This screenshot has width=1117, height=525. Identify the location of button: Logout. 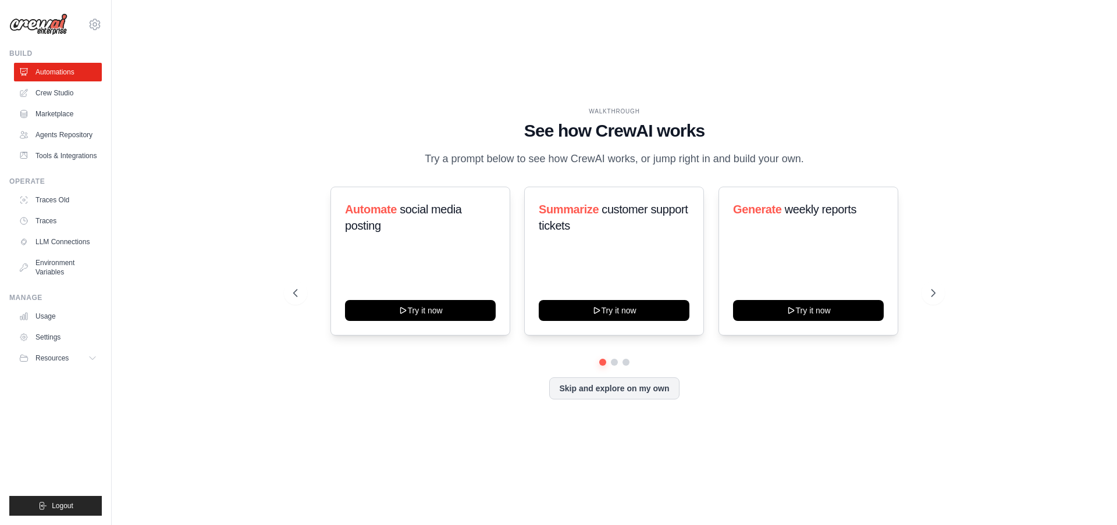
(55, 506).